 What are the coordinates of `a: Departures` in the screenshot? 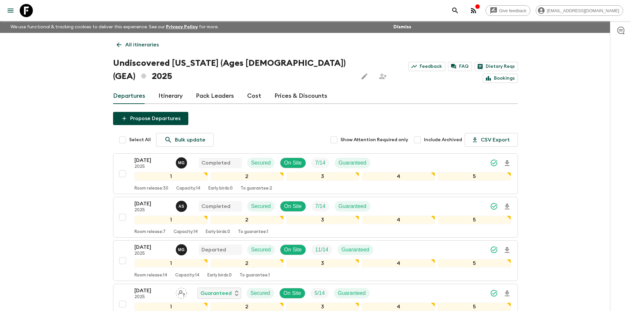 It's located at (129, 96).